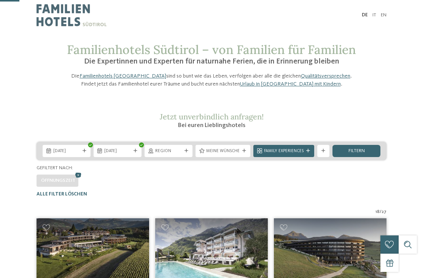 Image resolution: width=423 pixels, height=278 pixels. I want to click on span: 18, so click(378, 212).